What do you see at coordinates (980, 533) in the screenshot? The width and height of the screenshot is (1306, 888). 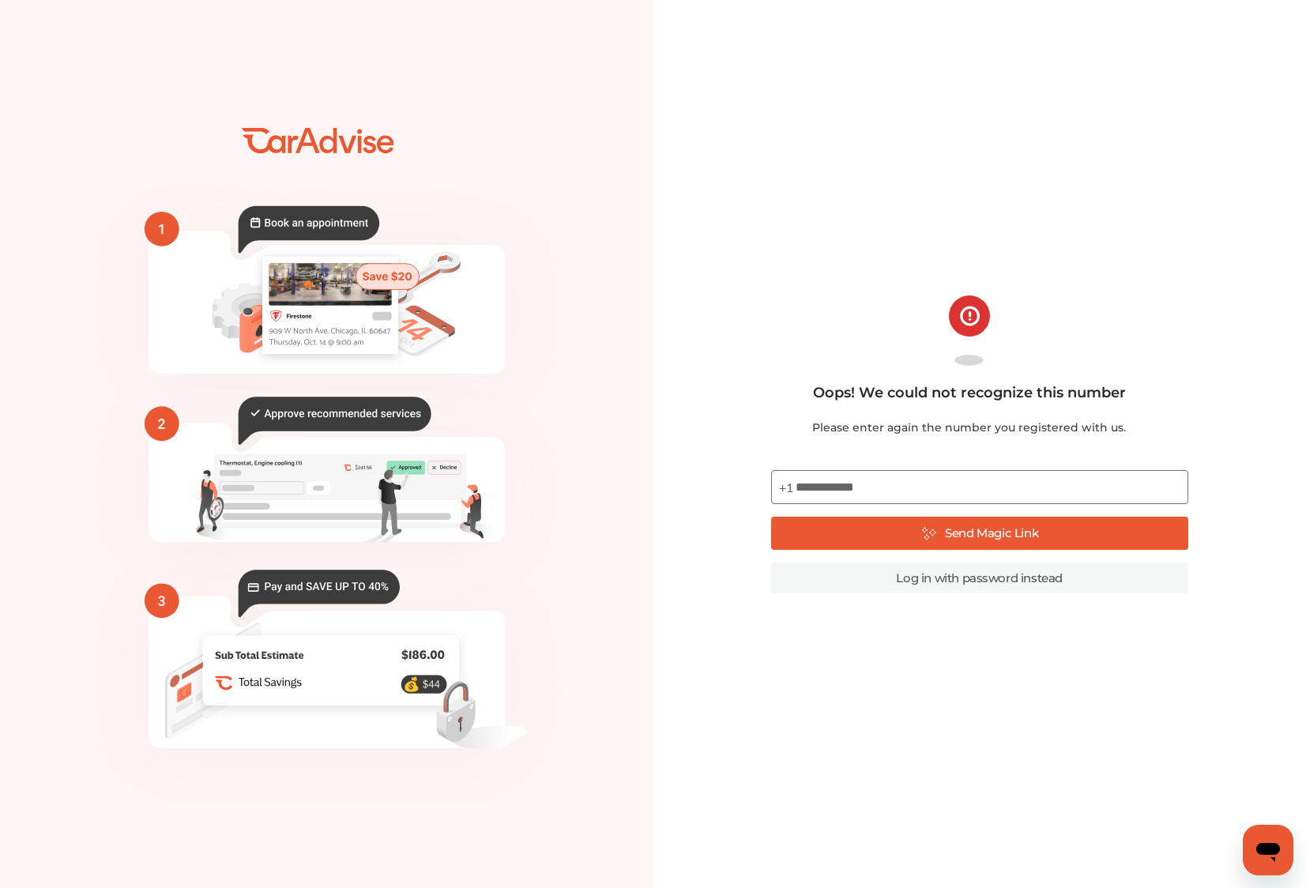 I see `button: Send Magic Link` at bounding box center [980, 533].